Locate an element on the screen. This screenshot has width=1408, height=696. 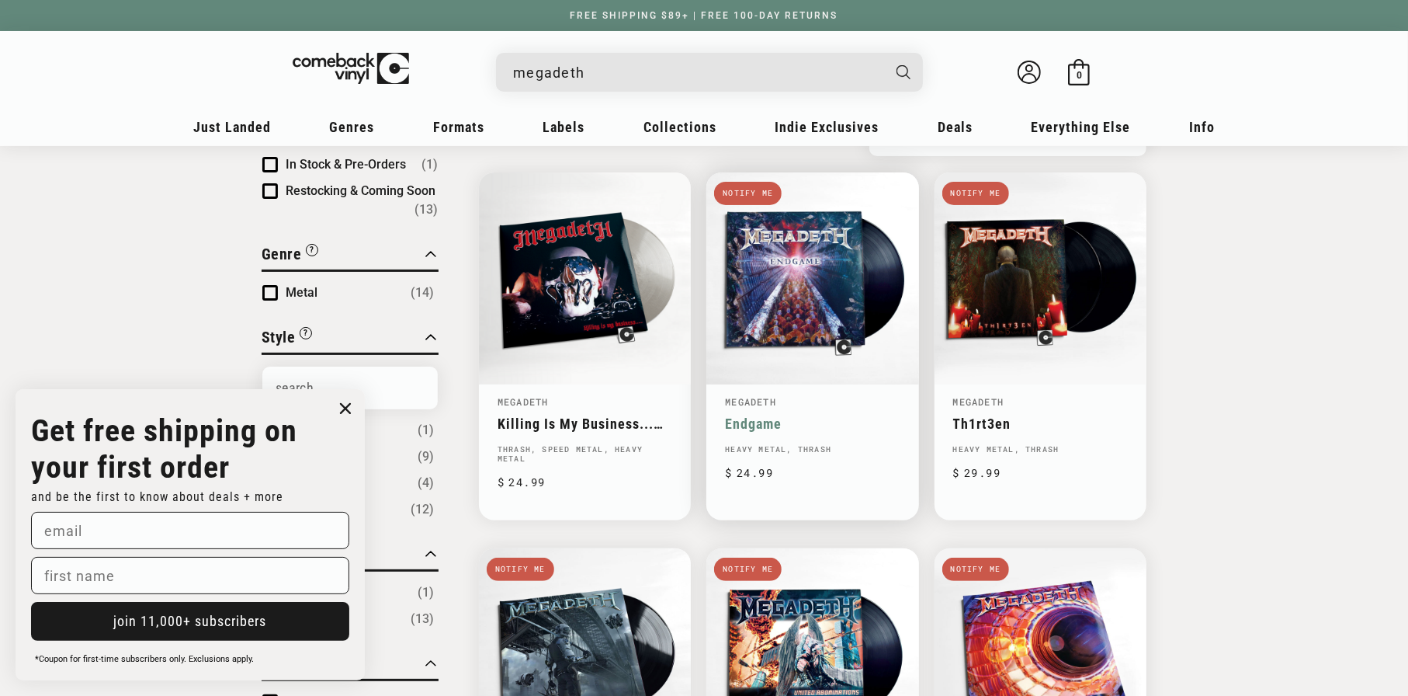
span: Indie Exclusives is located at coordinates (828, 127).